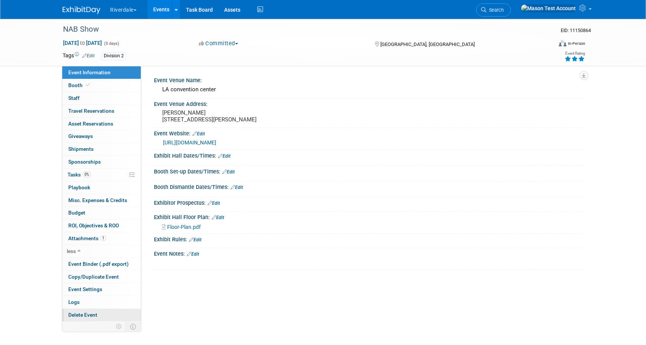 The height and width of the screenshot is (345, 646). Describe the element at coordinates (74, 302) in the screenshot. I see `span: Logs` at that location.